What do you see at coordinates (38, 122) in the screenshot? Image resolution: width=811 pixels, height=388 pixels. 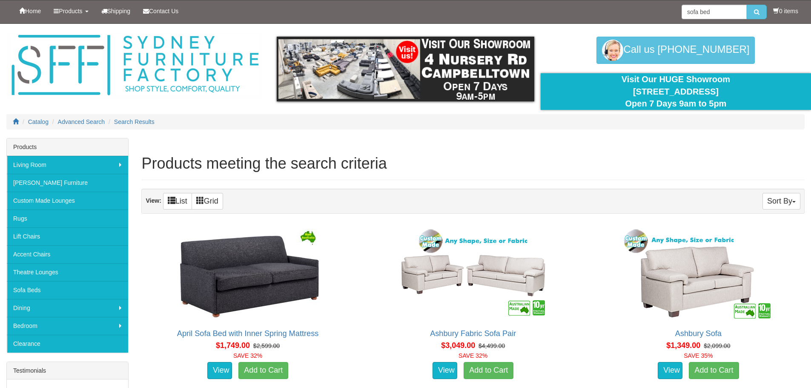 I see `a: Catalog` at bounding box center [38, 122].